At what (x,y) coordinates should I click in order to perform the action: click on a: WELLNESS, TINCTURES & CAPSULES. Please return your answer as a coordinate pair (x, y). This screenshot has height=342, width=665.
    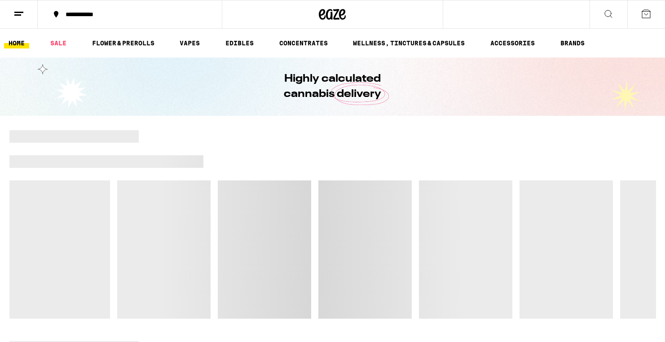
    Looking at the image, I should click on (409, 43).